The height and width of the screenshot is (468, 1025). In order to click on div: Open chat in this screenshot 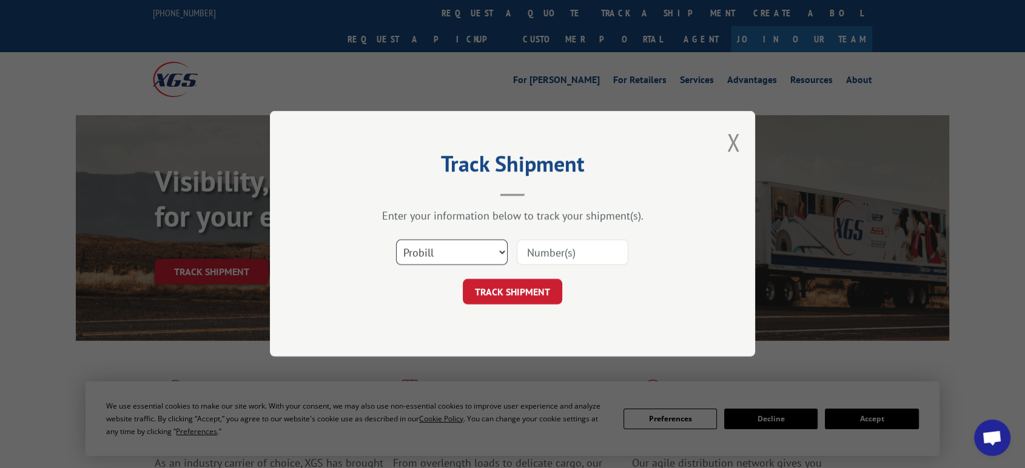, I will do `click(992, 438)`.